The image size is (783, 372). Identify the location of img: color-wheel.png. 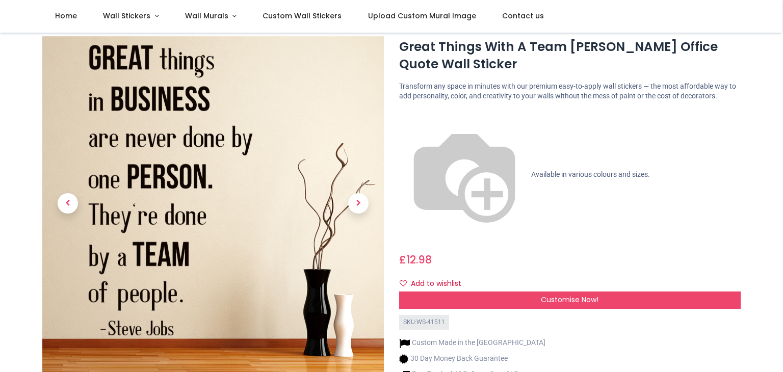
(464, 175).